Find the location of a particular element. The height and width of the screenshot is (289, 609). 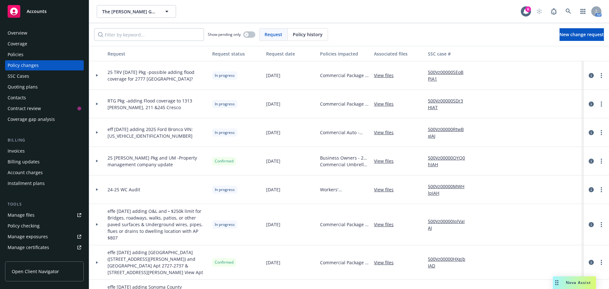

div: Quoting plans is located at coordinates (23, 87).